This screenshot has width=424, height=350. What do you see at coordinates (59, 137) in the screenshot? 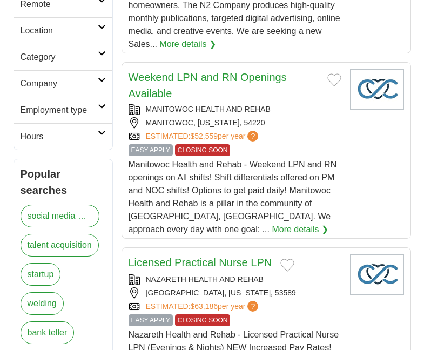
I see `h2: Hours` at bounding box center [59, 137].